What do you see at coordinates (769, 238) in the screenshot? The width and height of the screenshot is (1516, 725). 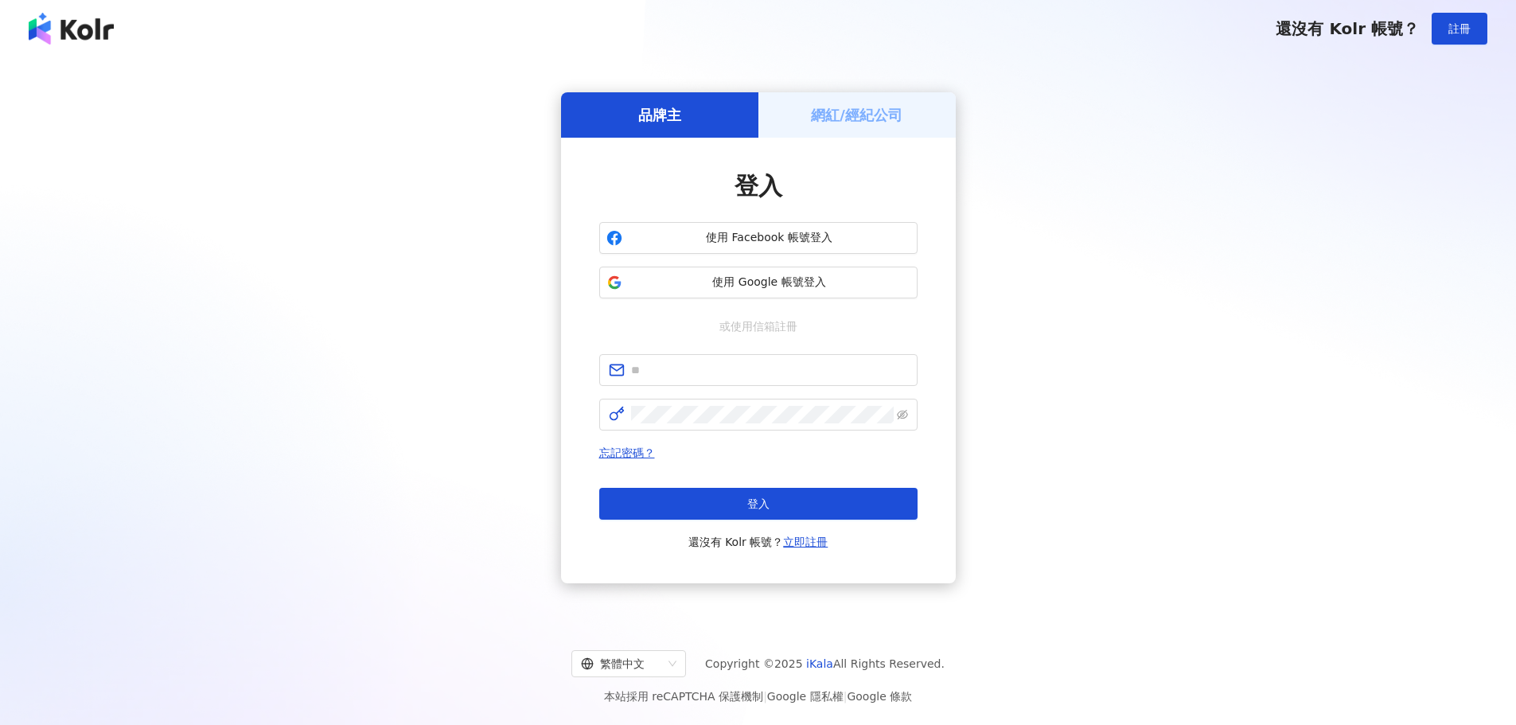 I see `span: 使用 Facebook 帳號登入` at bounding box center [769, 238].